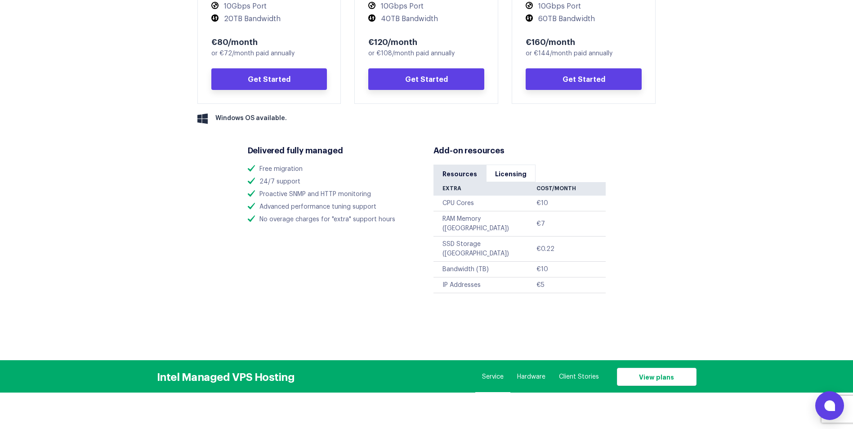 The height and width of the screenshot is (429, 853). Describe the element at coordinates (426, 19) in the screenshot. I see `li: 40TB Bandwidth` at that location.